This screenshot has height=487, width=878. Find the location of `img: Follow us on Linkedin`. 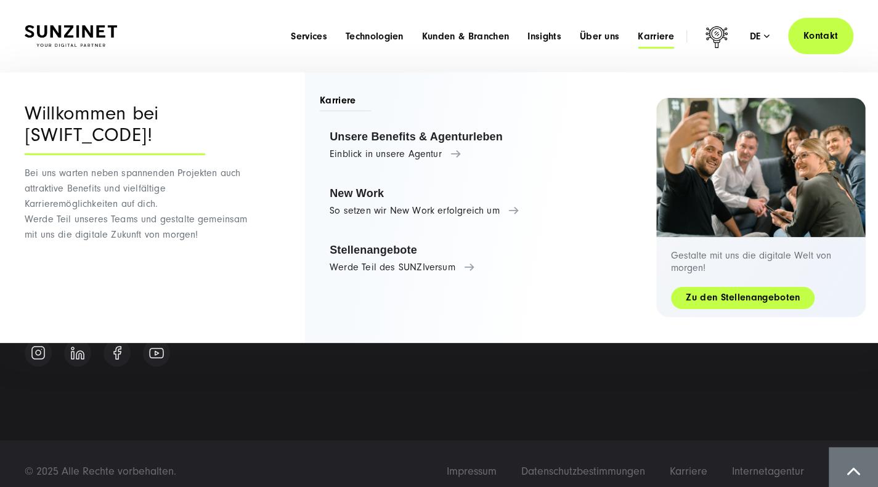

img: Follow us on Linkedin is located at coordinates (78, 353).